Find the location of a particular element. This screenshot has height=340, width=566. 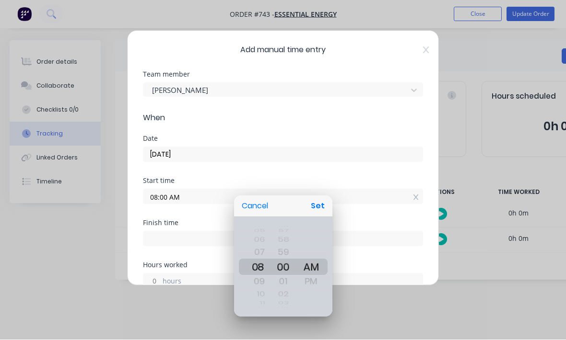

div: 06 is located at coordinates (255, 240).